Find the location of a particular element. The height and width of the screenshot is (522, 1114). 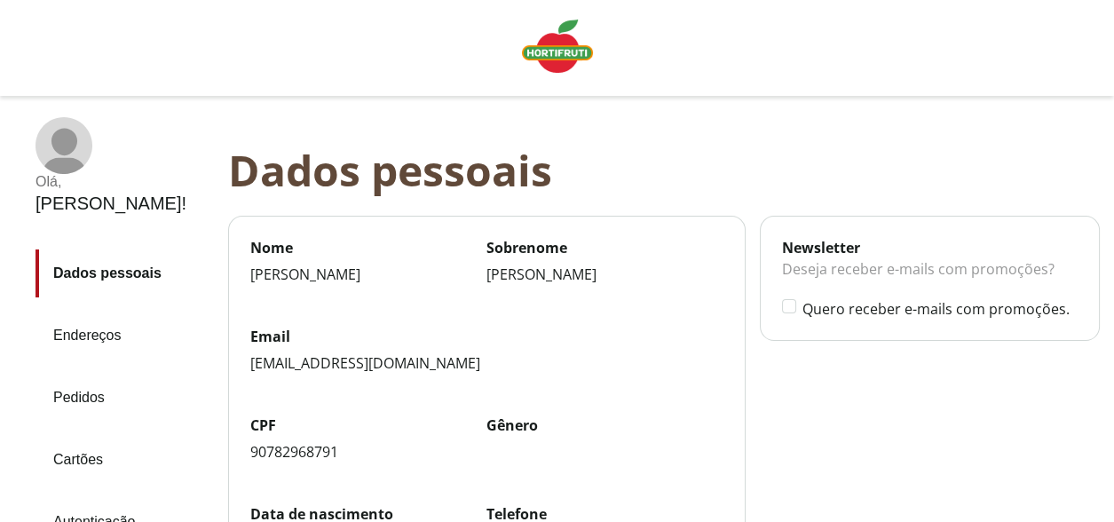

label: Quero receber e-mails com promoções. is located at coordinates (940, 309).